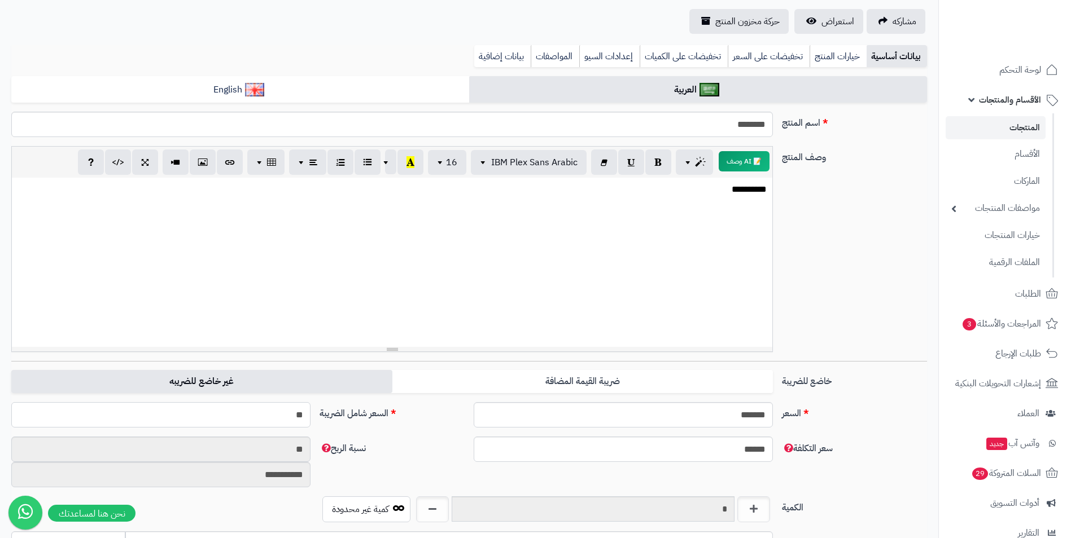  Describe the element at coordinates (838, 56) in the screenshot. I see `a: خيارات المنتج` at that location.